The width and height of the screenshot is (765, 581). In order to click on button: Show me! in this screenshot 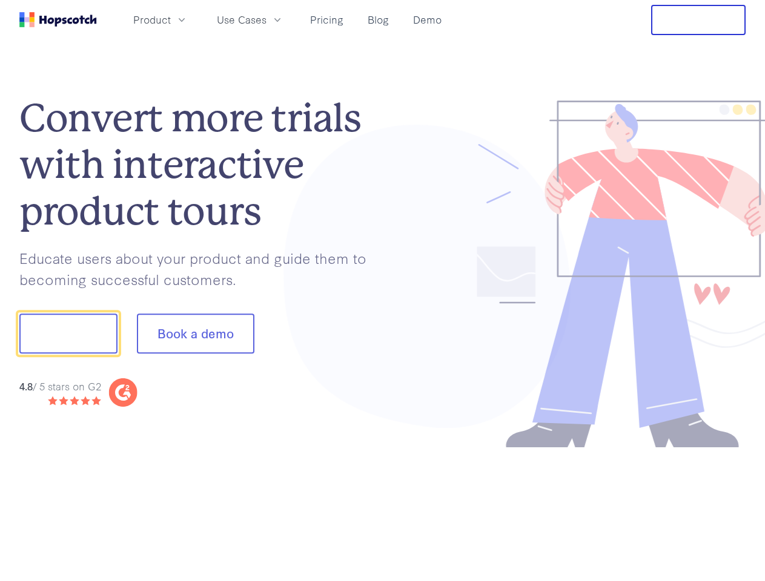, I will do `click(68, 334)`.